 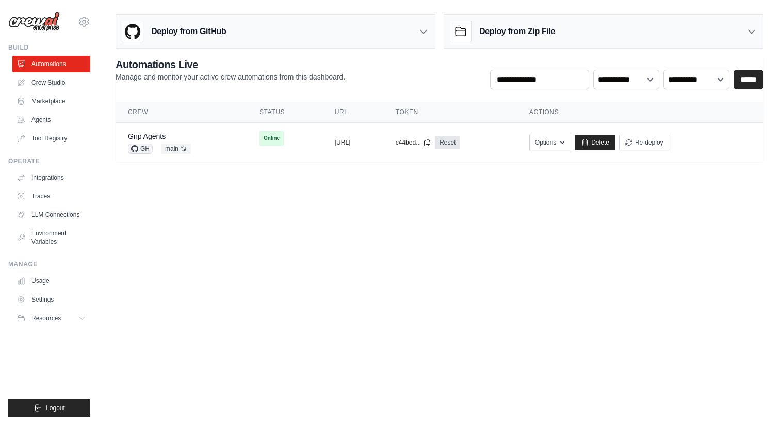 I want to click on a: LLM Connections, so click(x=51, y=215).